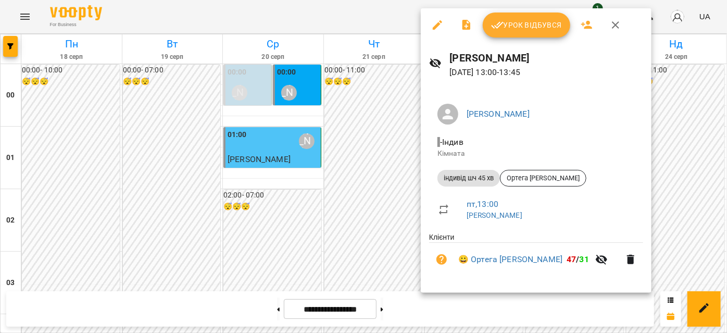 Image resolution: width=727 pixels, height=333 pixels. I want to click on span: 47, so click(572, 259).